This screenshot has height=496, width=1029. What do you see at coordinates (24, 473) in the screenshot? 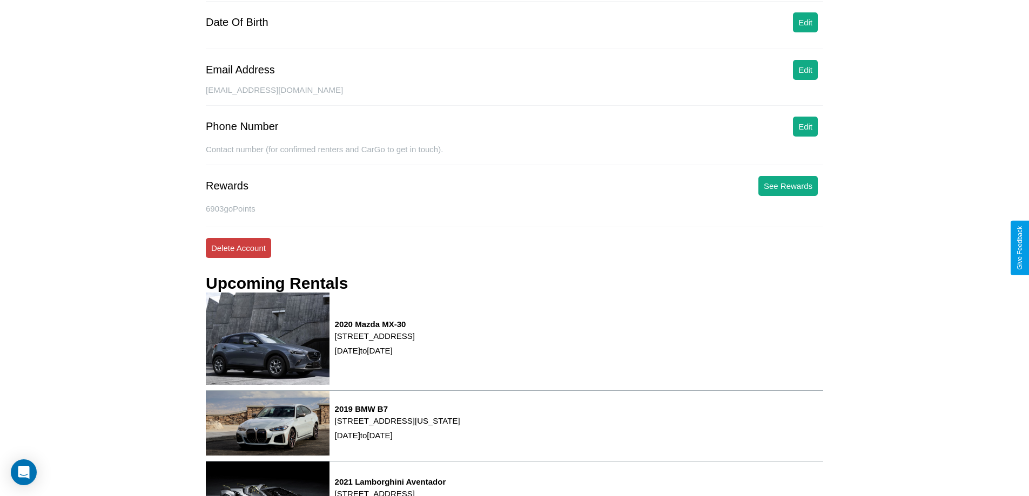
I see `div: Open Intercom Messenger` at bounding box center [24, 473].